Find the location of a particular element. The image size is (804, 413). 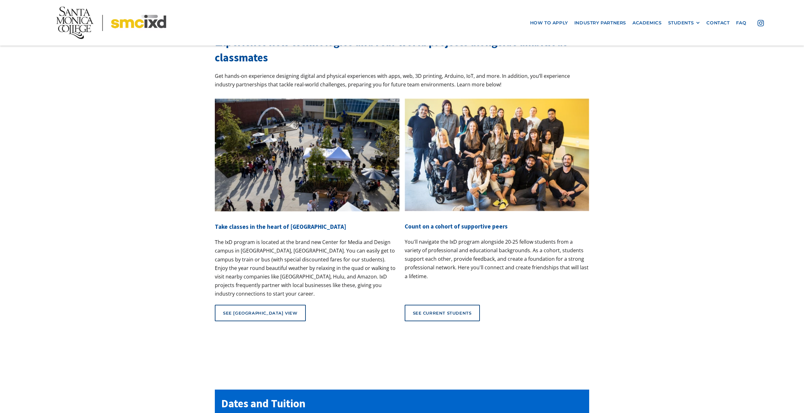

a: contact is located at coordinates (718, 22).